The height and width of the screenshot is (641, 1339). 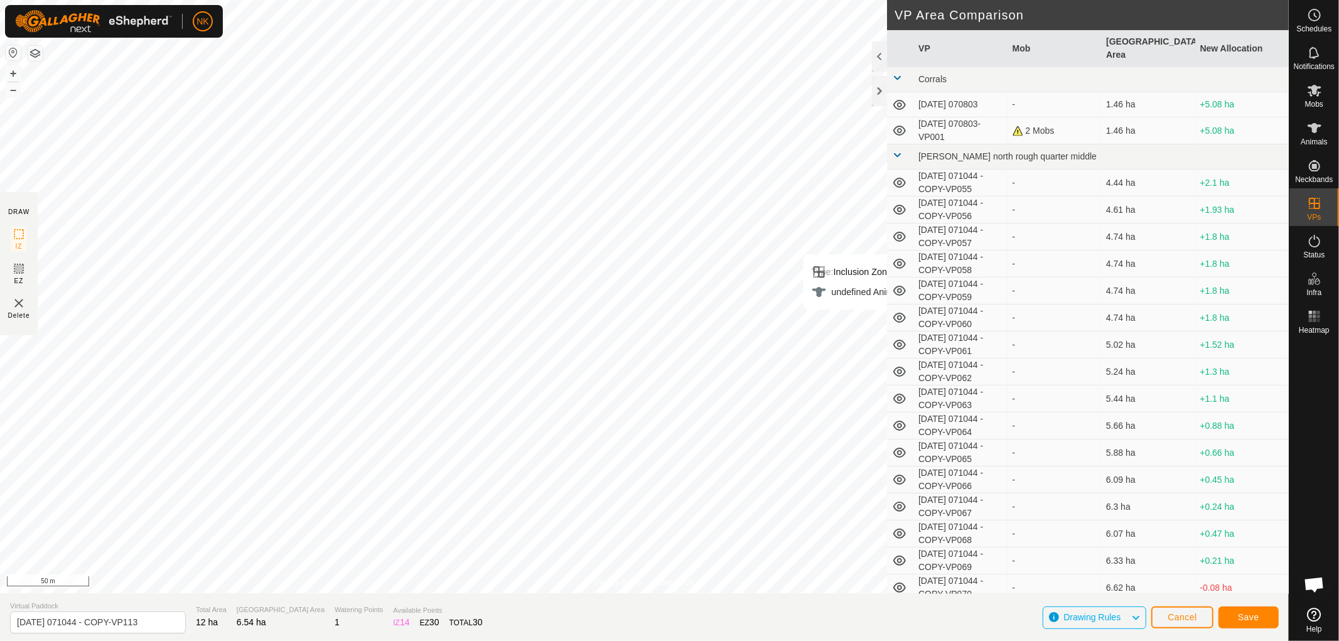 What do you see at coordinates (1147, 345) in the screenshot?
I see `td: 5.02 ha` at bounding box center [1147, 345].